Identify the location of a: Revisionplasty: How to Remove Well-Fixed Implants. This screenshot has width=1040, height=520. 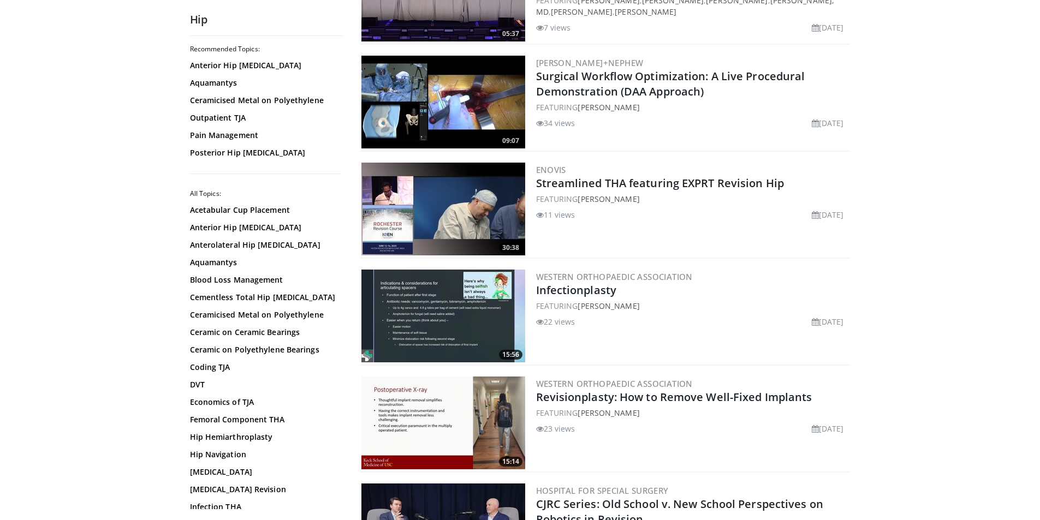
(674, 397).